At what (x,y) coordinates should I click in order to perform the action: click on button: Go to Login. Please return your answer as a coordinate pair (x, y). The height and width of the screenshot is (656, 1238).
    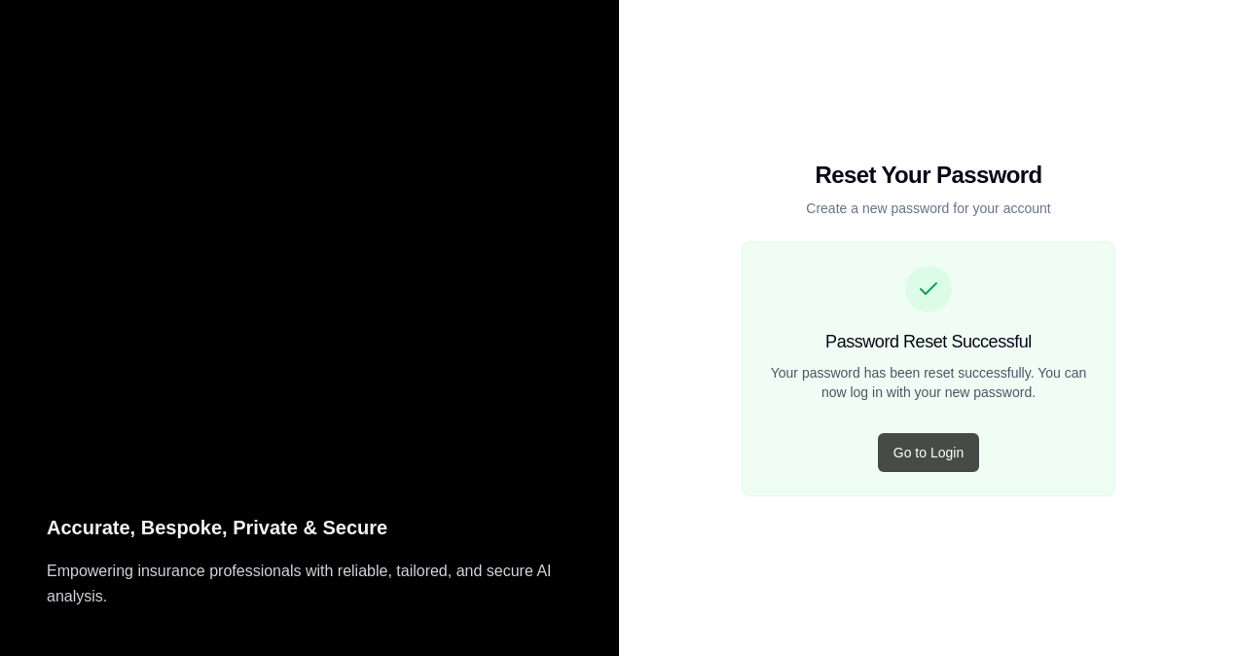
    Looking at the image, I should click on (928, 453).